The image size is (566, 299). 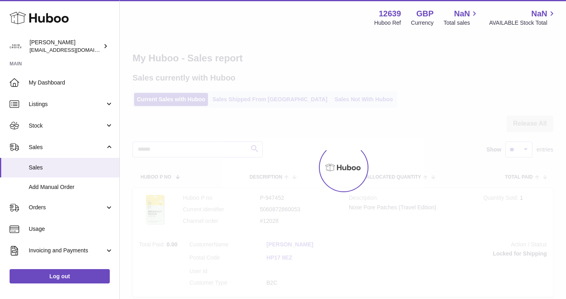 What do you see at coordinates (390, 14) in the screenshot?
I see `strong: 12639` at bounding box center [390, 14].